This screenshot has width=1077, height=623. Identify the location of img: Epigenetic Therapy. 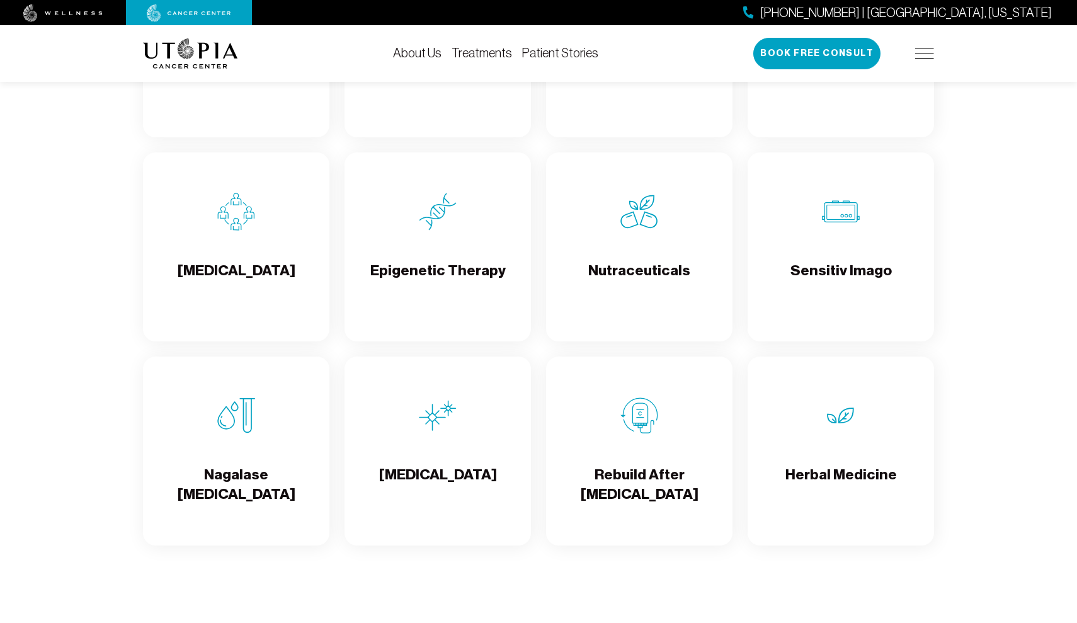
(438, 212).